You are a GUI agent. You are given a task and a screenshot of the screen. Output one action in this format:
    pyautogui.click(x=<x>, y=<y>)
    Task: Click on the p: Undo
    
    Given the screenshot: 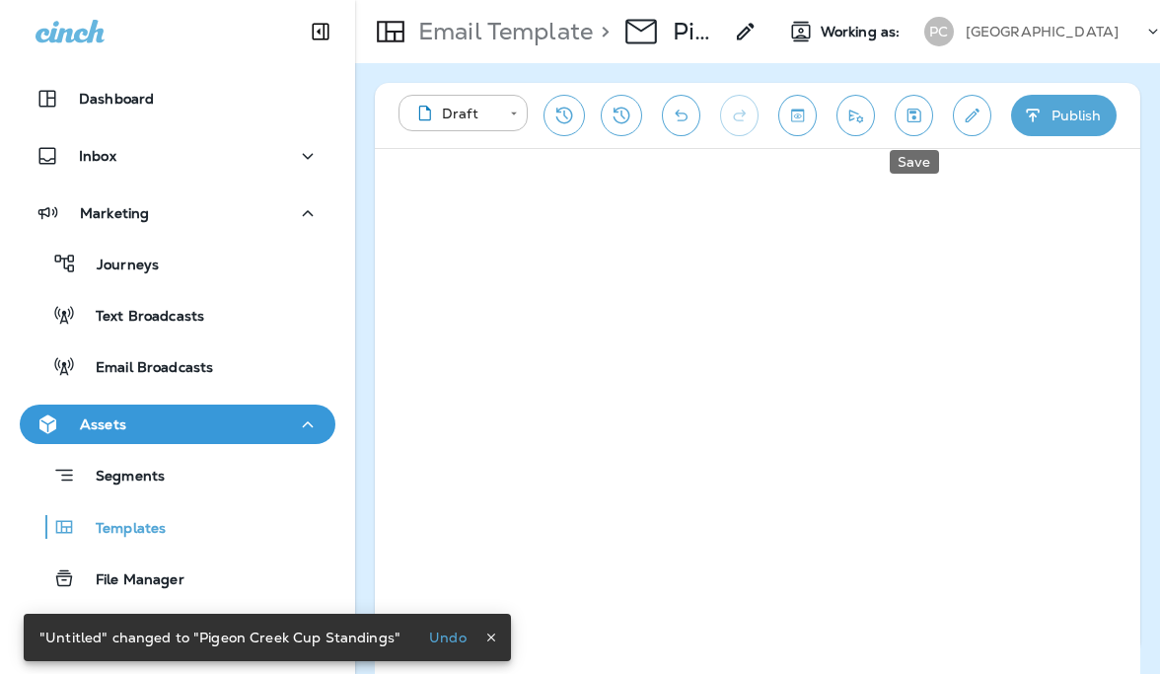 What is the action you would take?
    pyautogui.click(x=448, y=637)
    